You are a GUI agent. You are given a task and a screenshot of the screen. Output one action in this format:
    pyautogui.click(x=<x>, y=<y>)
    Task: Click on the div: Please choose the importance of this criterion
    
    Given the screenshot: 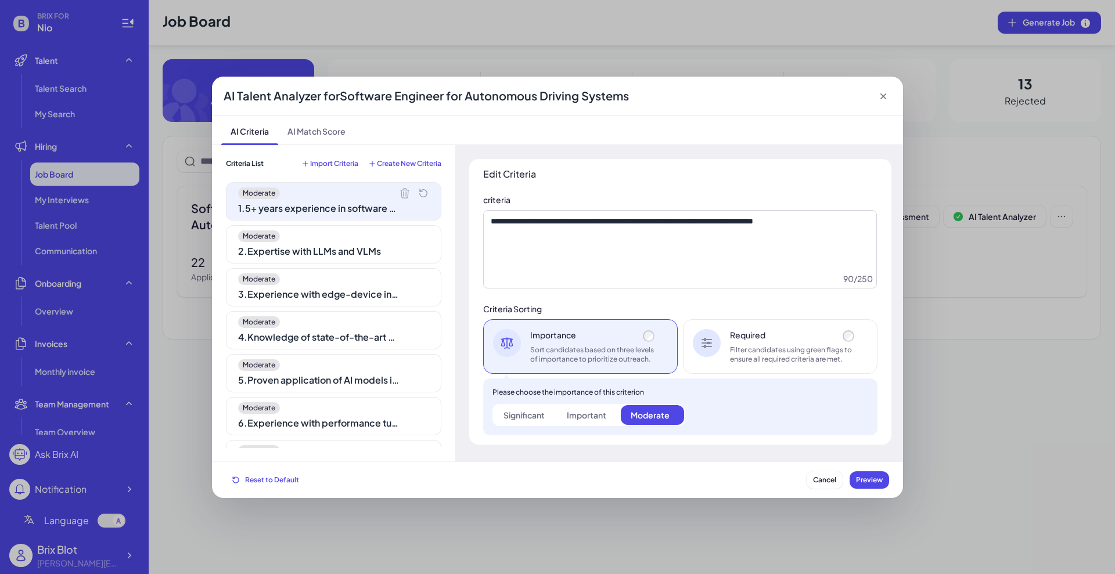 What is the action you would take?
    pyautogui.click(x=680, y=392)
    